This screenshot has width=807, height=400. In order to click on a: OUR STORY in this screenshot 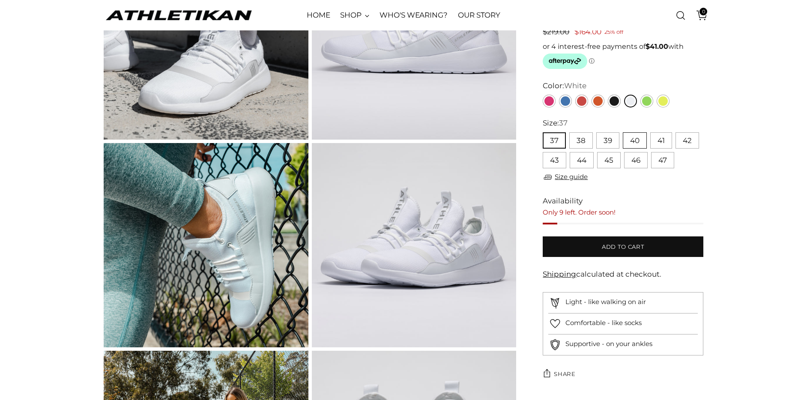, I will do `click(479, 15)`.